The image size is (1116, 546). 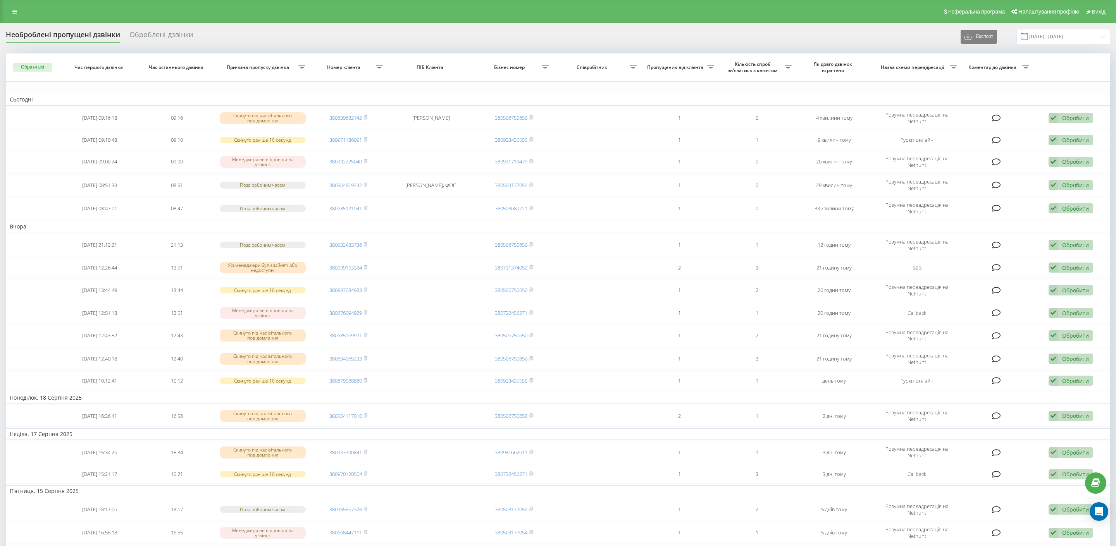 I want to click on a: 380504819742, so click(x=346, y=185).